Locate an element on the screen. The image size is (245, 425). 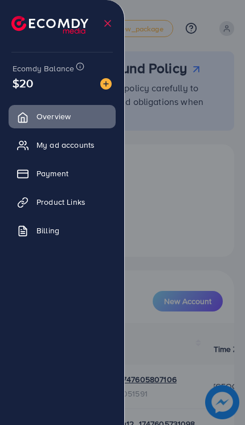
a: Billing is located at coordinates (62, 230).